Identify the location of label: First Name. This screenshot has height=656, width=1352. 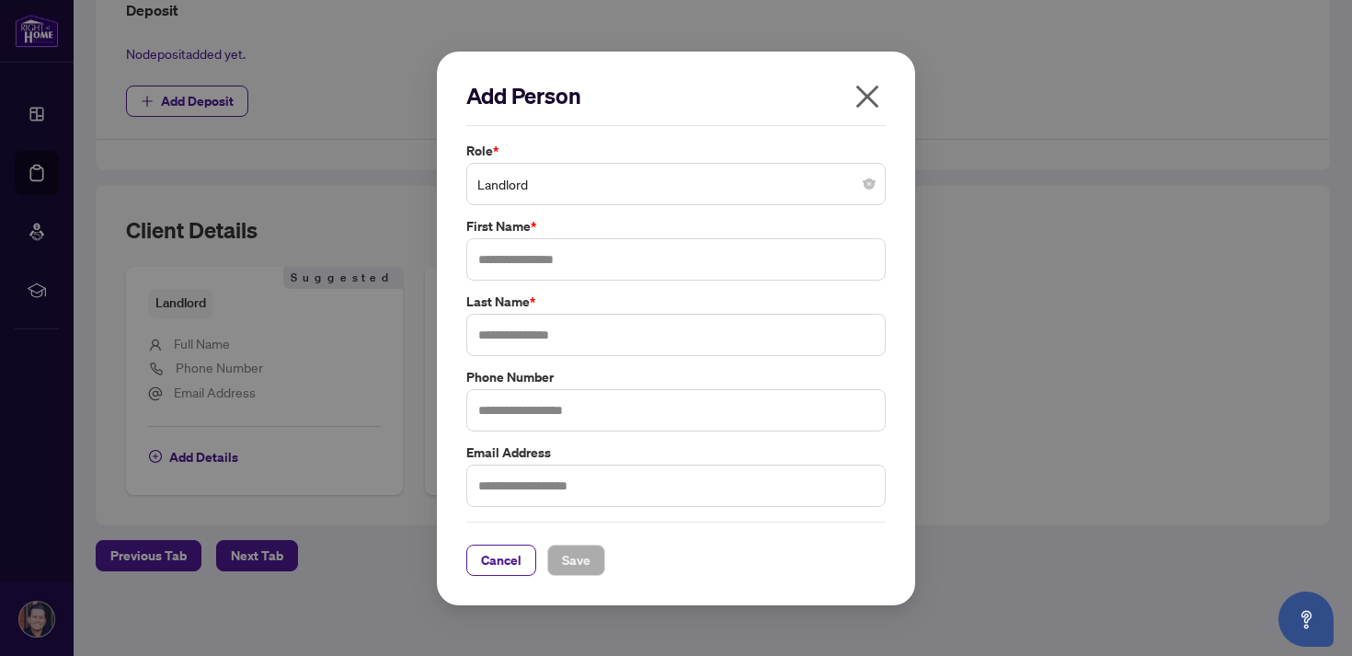
(676, 226).